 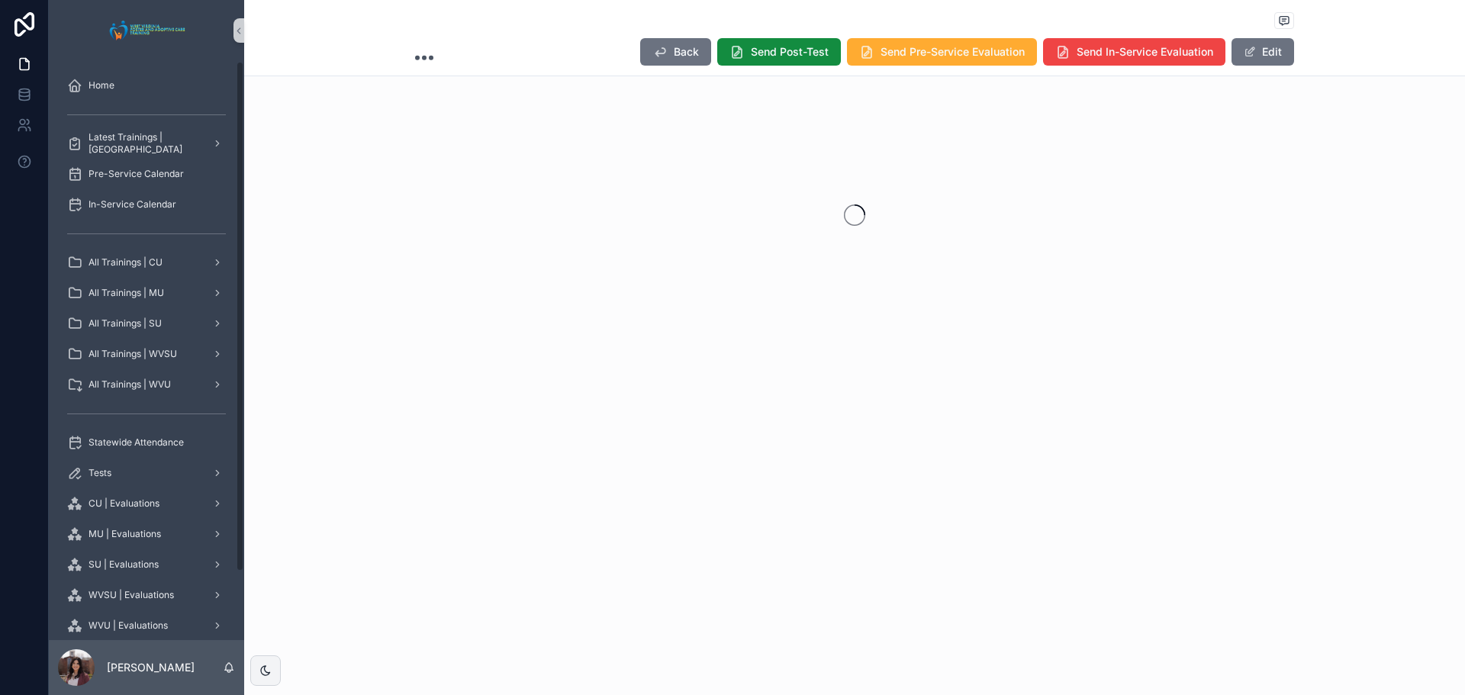 What do you see at coordinates (146, 595) in the screenshot?
I see `a: WVSU | Evaluations` at bounding box center [146, 595].